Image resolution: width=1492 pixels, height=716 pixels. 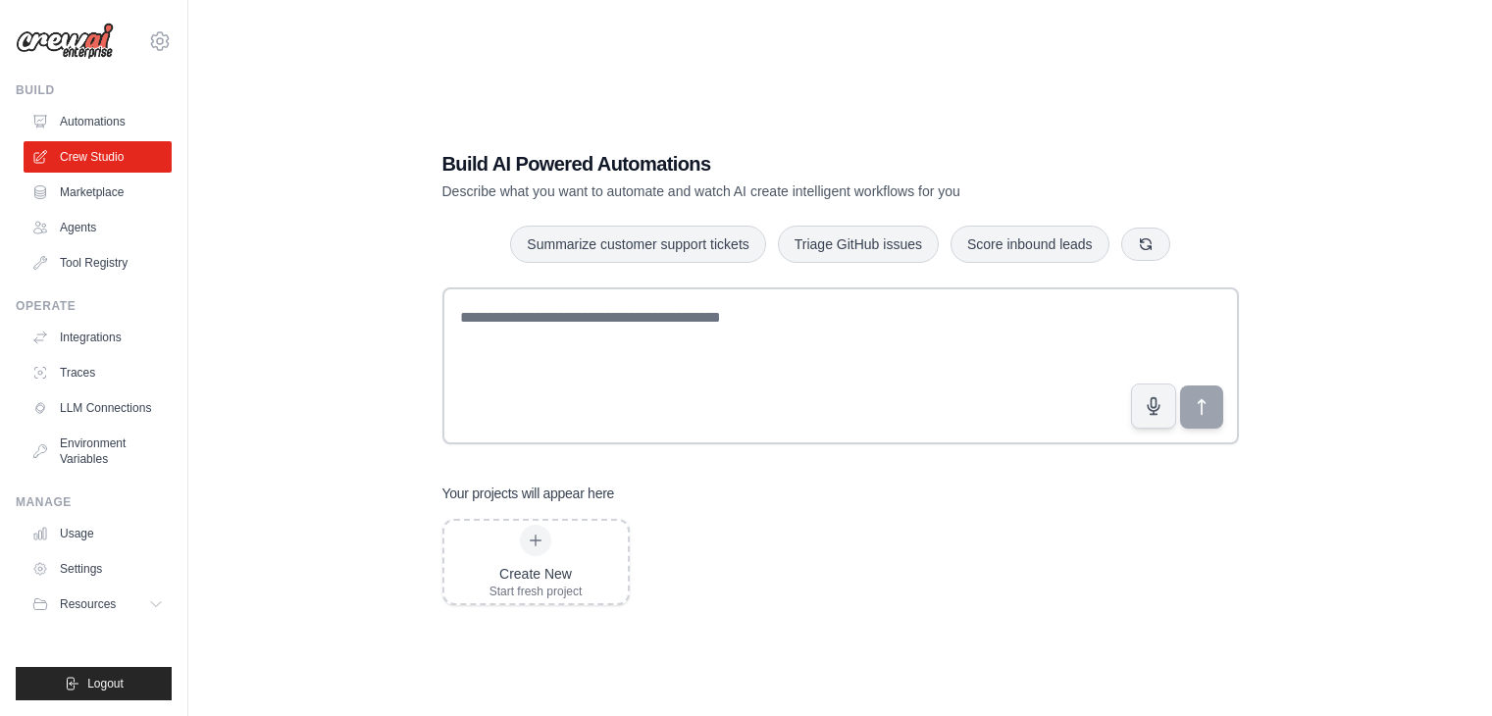 What do you see at coordinates (536, 574) in the screenshot?
I see `div: Create New` at bounding box center [536, 574].